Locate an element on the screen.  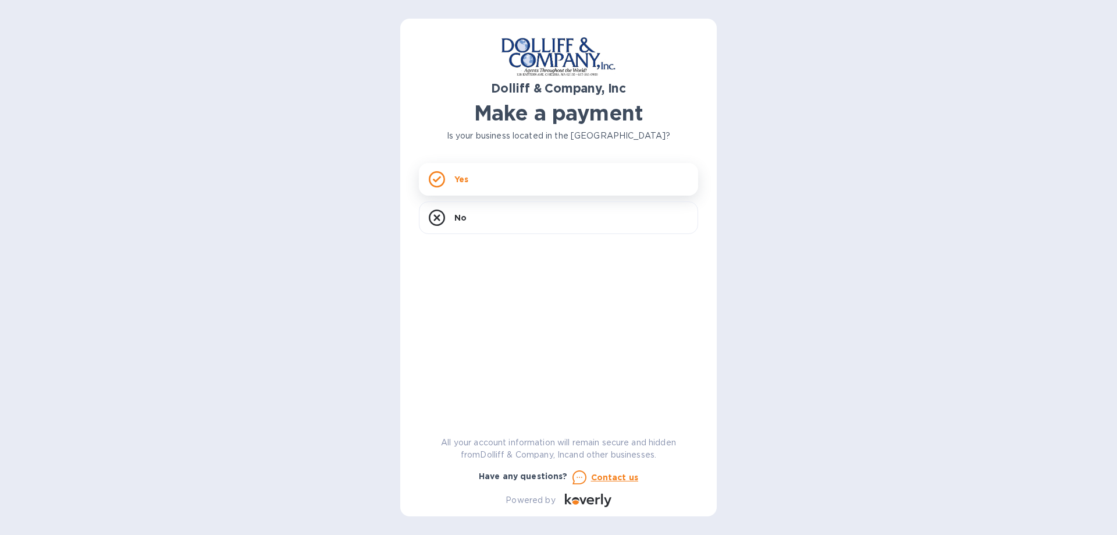
p: No is located at coordinates (460, 218).